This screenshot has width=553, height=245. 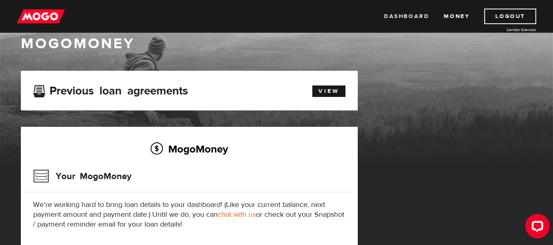 I want to click on h1: MogoMoney, so click(x=277, y=44).